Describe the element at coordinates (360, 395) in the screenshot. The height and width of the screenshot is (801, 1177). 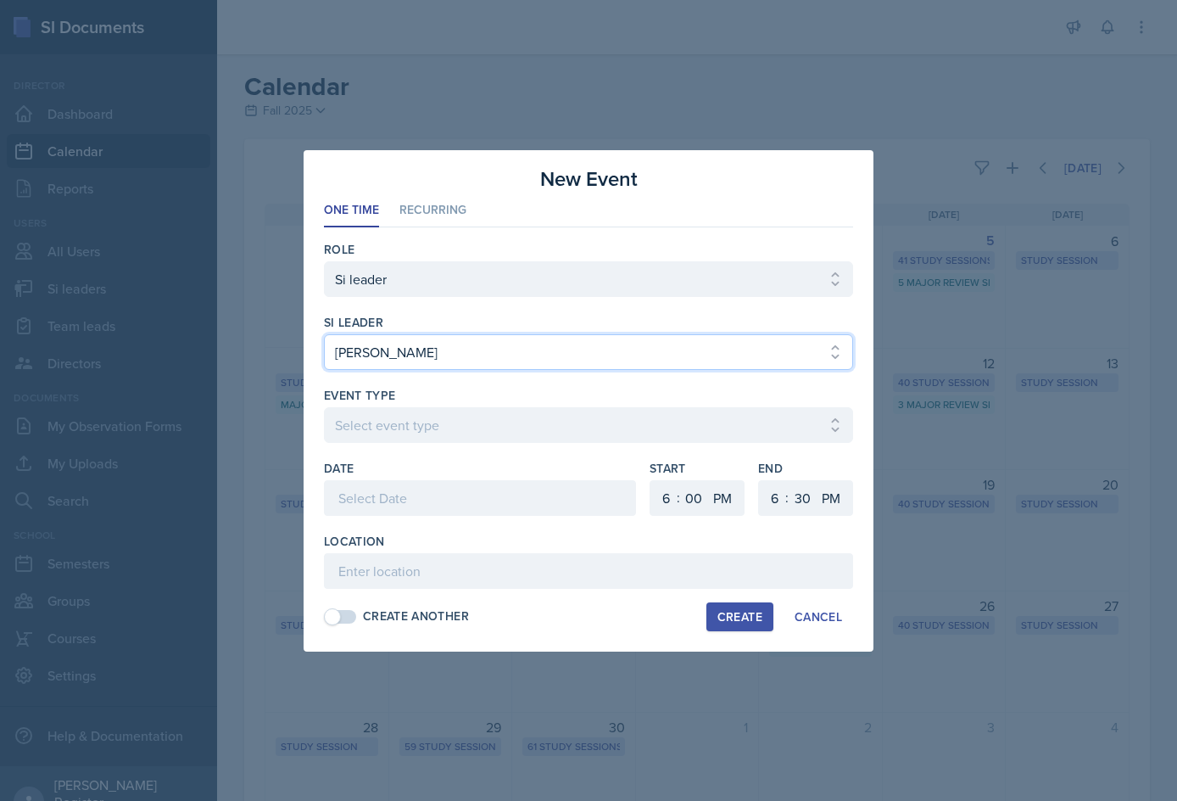
I see `label: Event Type` at that location.